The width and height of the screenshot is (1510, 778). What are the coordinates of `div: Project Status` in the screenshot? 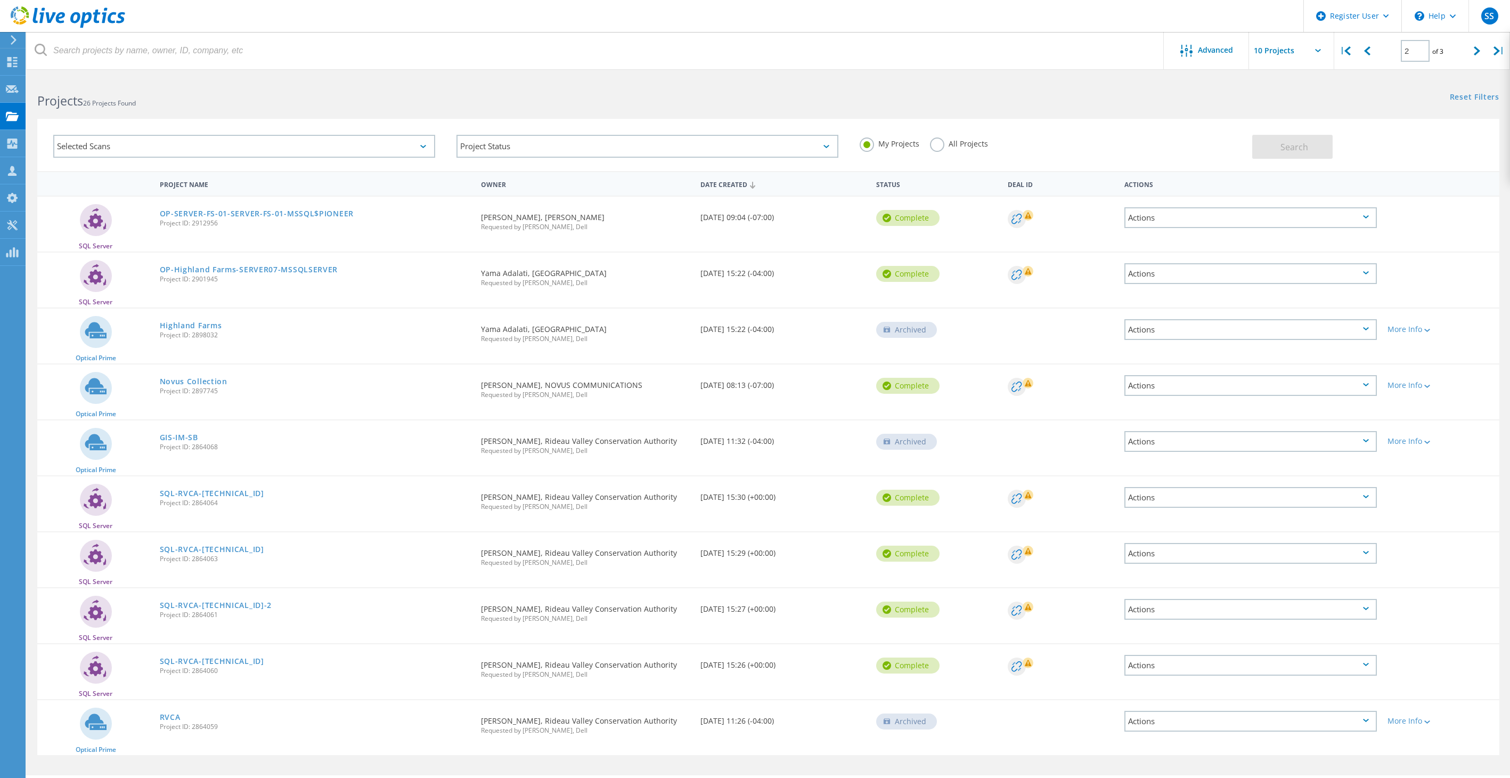 It's located at (647, 146).